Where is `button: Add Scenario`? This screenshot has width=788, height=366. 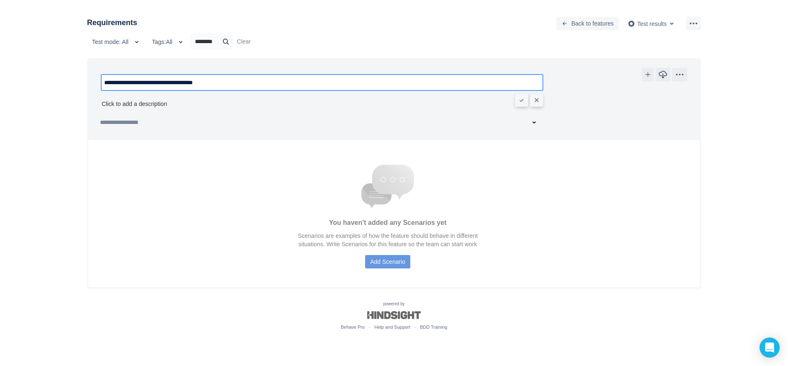 button: Add Scenario is located at coordinates (388, 262).